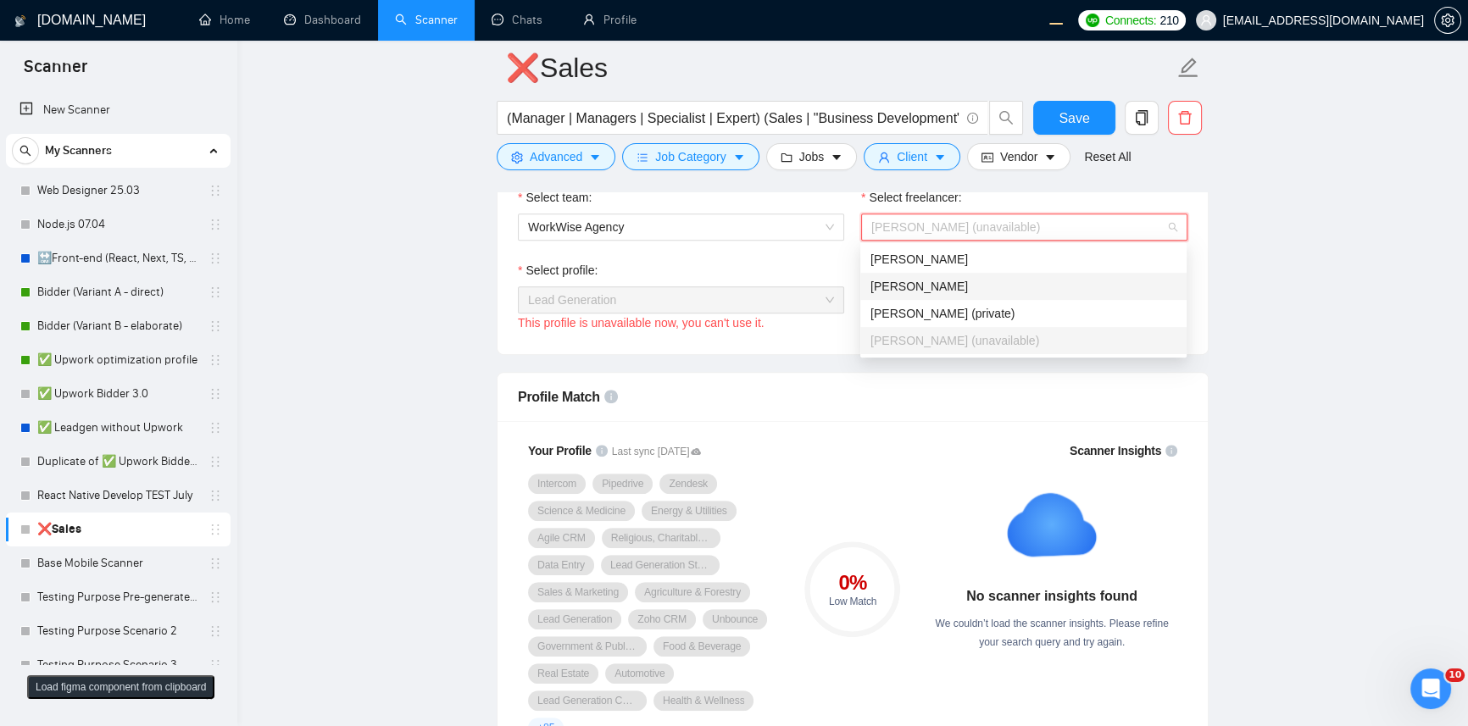  I want to click on span: idcard, so click(987, 157).